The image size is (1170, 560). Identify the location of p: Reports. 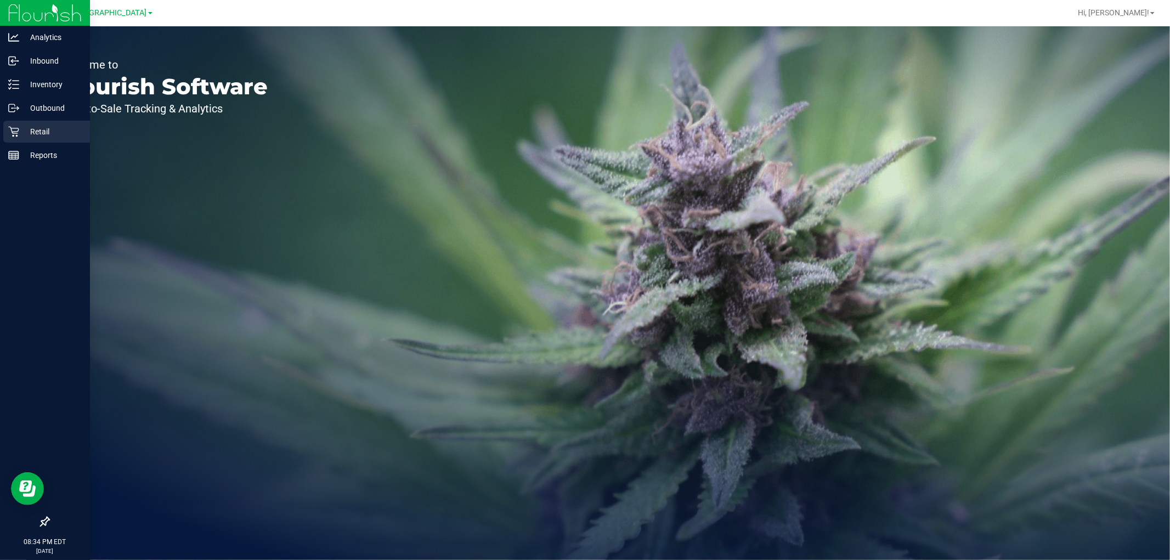
(52, 155).